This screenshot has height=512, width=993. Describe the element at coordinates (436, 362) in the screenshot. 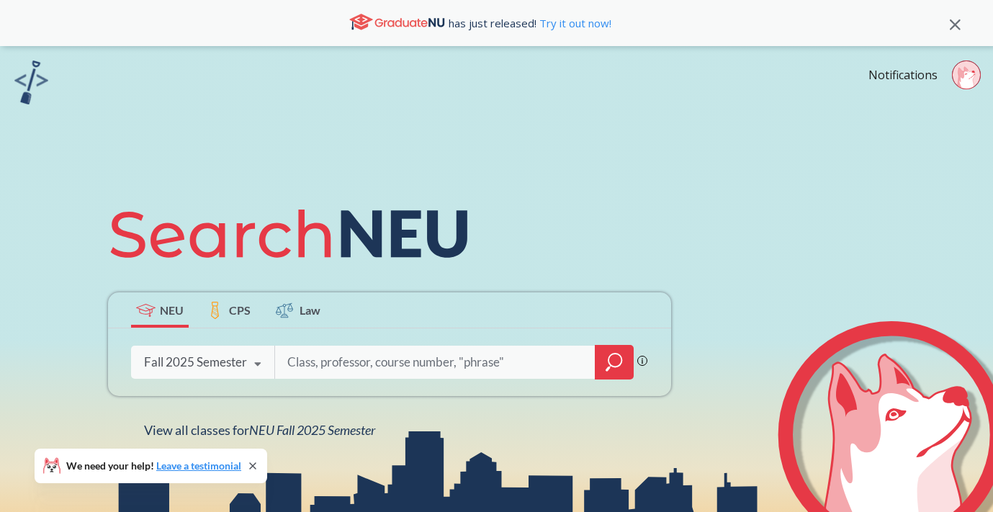

I see `input: Class, professor, course number, "phrase"` at that location.